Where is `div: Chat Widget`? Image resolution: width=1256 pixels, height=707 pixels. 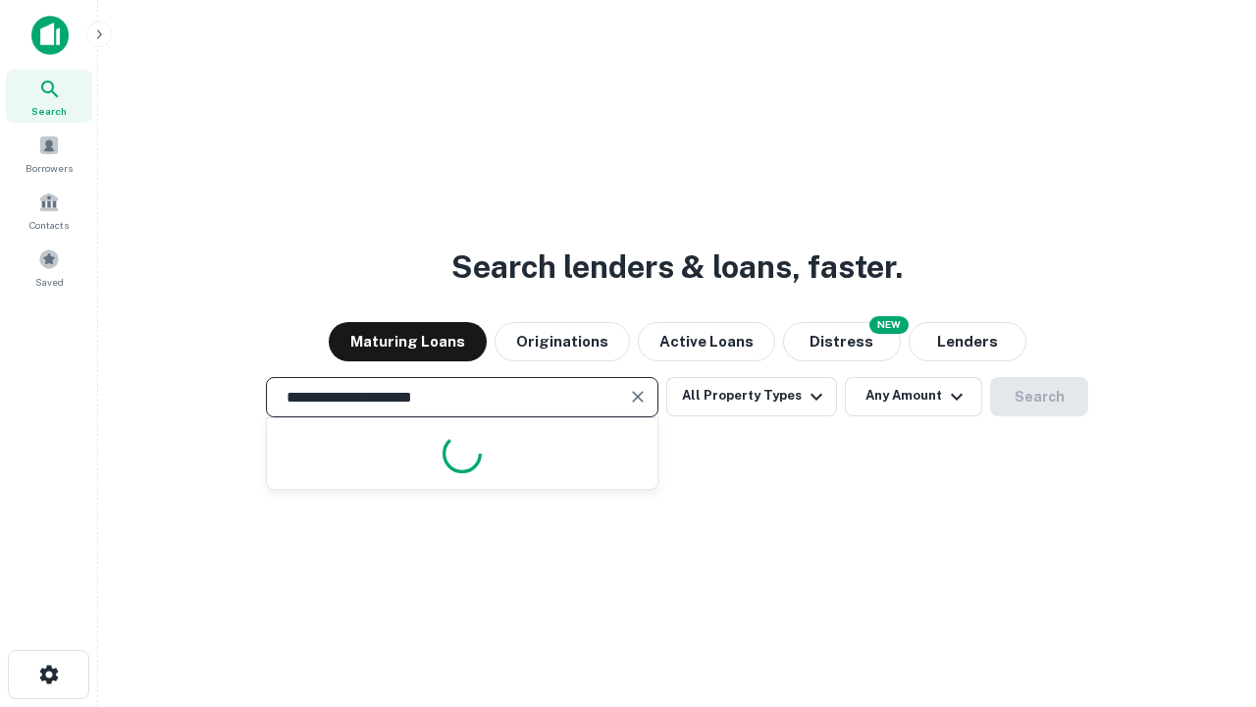 div: Chat Widget is located at coordinates (1207, 534).